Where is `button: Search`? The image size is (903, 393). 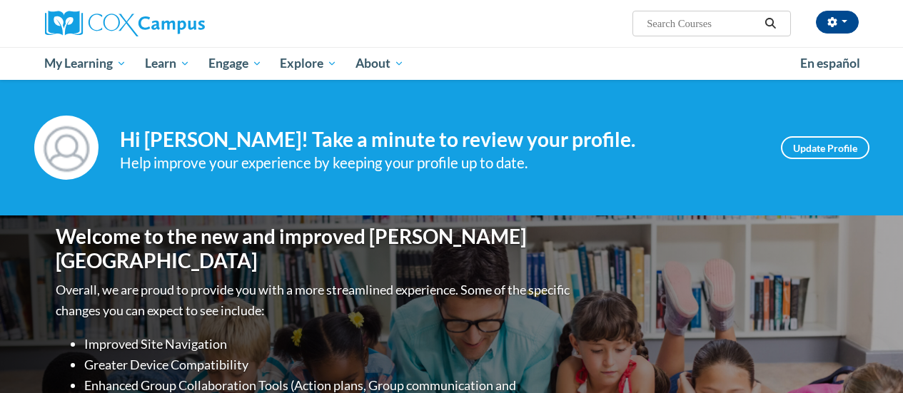 button: Search is located at coordinates (770, 24).